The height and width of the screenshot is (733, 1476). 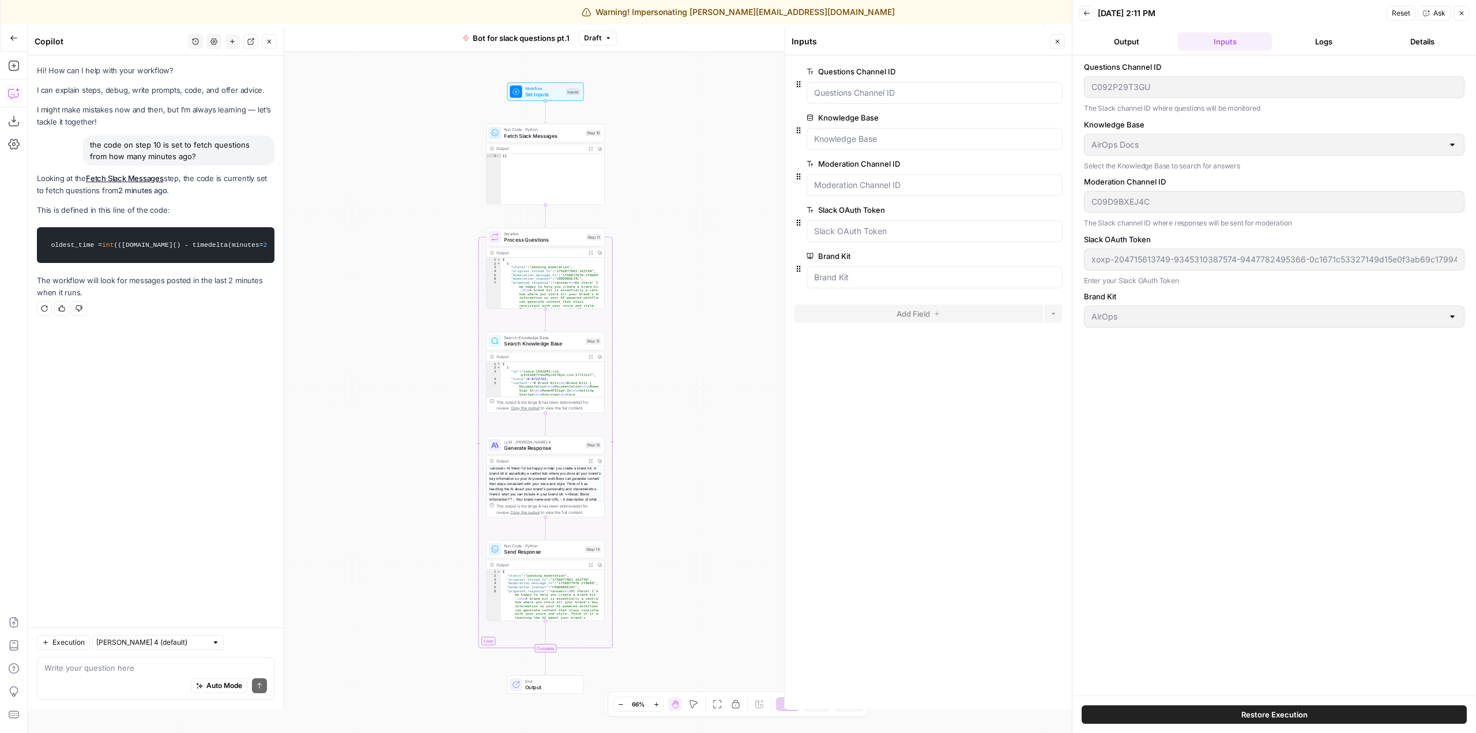 What do you see at coordinates (1274, 87) in the screenshot?
I see `input: C09CNLP25M3` at bounding box center [1274, 87].